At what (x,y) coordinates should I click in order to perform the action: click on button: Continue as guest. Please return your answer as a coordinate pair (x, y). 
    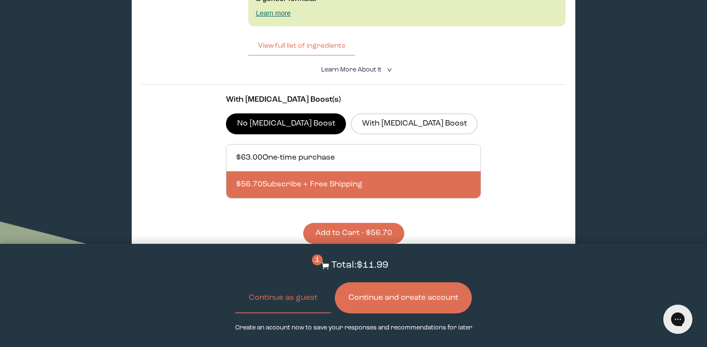
    Looking at the image, I should click on (283, 297).